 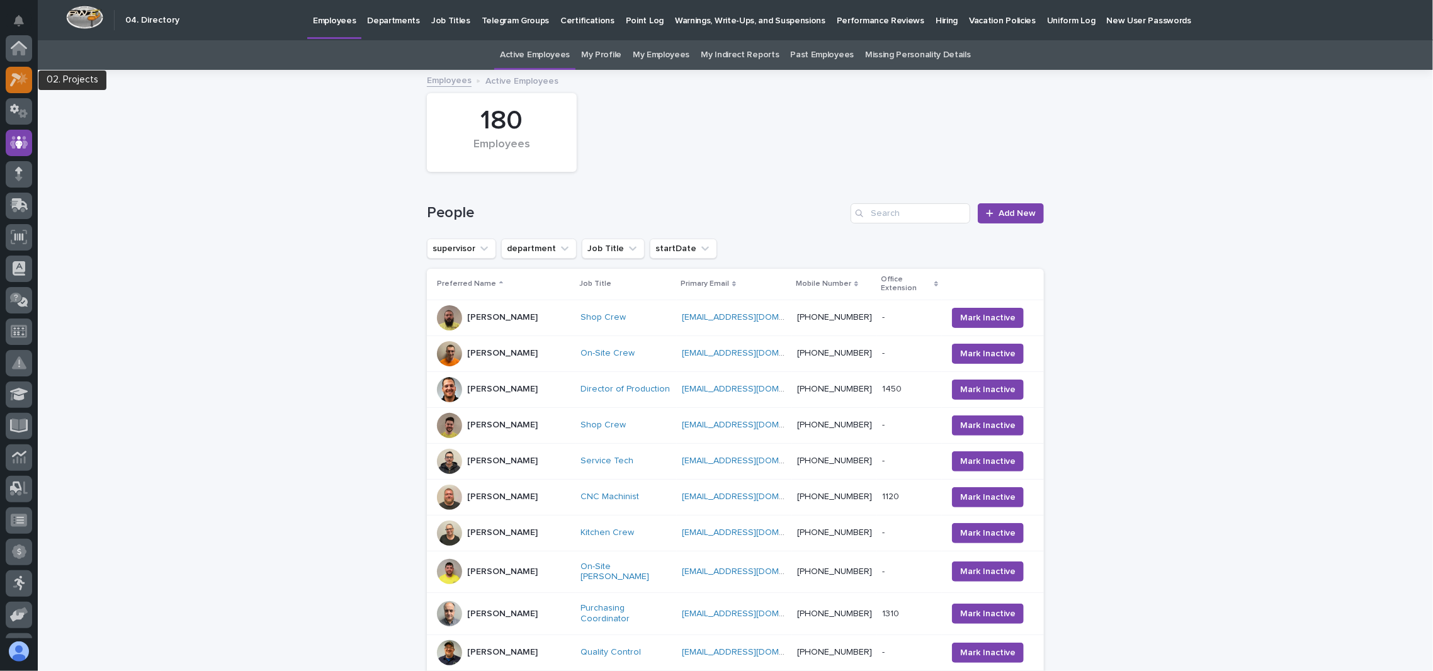 I want to click on p: Preferred Name, so click(x=467, y=284).